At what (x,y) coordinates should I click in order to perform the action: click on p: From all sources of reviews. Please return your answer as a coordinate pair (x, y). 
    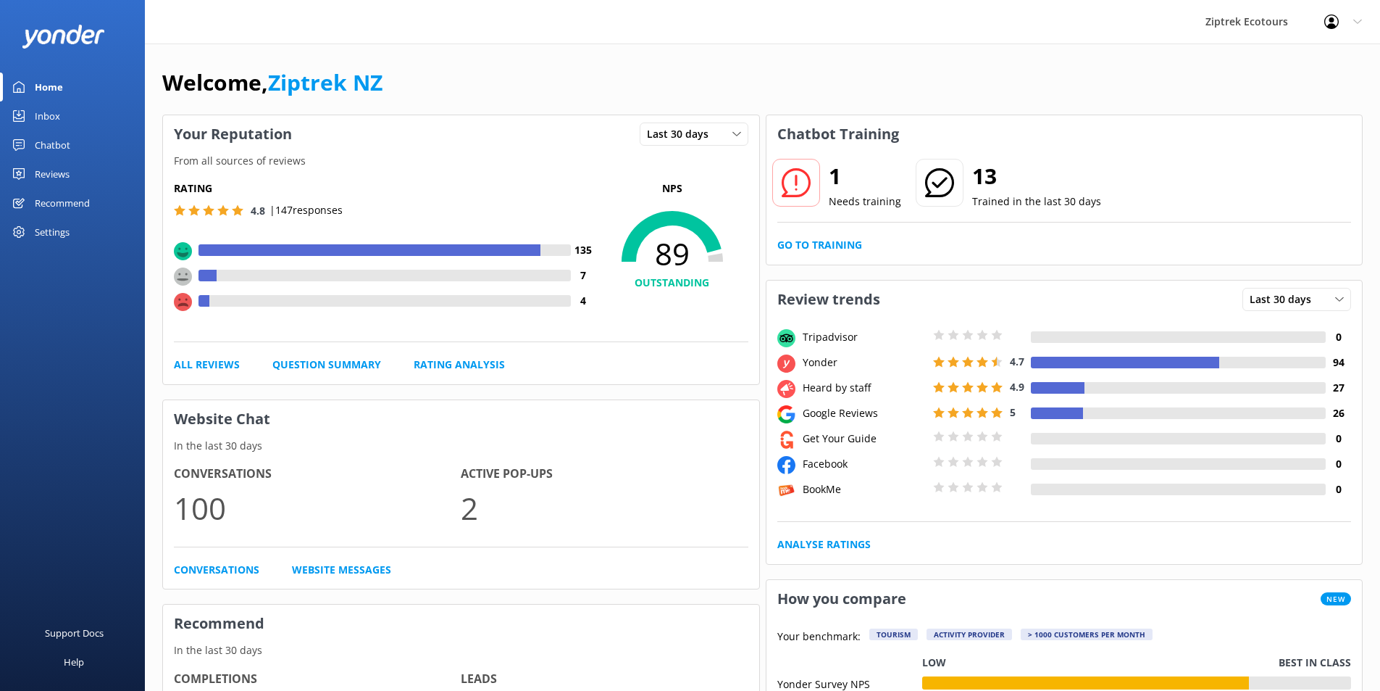
    Looking at the image, I should click on (461, 161).